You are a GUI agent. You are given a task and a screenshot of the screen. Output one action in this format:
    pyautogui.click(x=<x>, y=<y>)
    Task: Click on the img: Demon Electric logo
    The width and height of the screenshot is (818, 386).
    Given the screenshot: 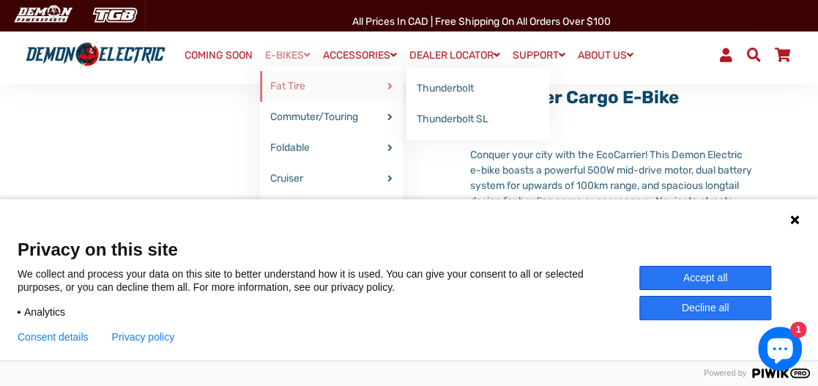 What is the action you would take?
    pyautogui.click(x=95, y=54)
    